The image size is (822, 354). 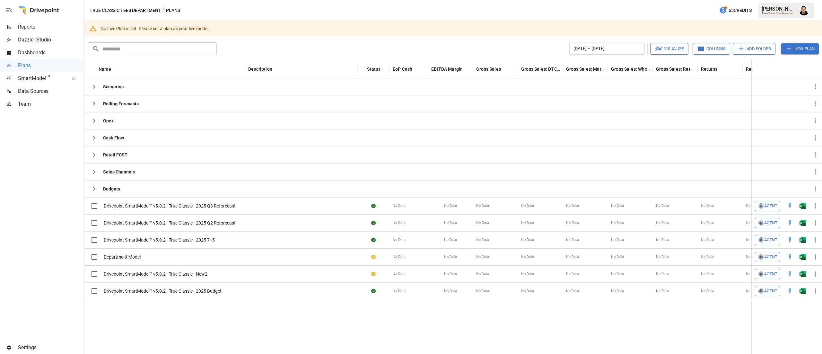 What do you see at coordinates (111, 189) in the screenshot?
I see `b: Budgets` at bounding box center [111, 189].